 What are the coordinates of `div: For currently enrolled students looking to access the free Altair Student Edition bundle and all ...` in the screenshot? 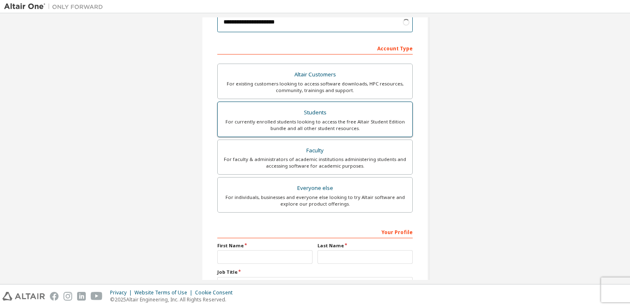 It's located at (315, 125).